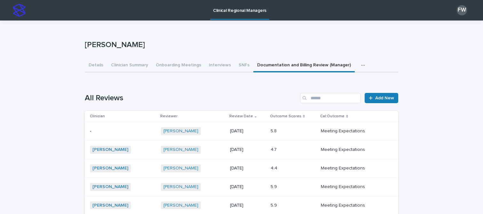 The image size is (483, 214). What do you see at coordinates (97, 116) in the screenshot?
I see `p: Clinician` at bounding box center [97, 116].